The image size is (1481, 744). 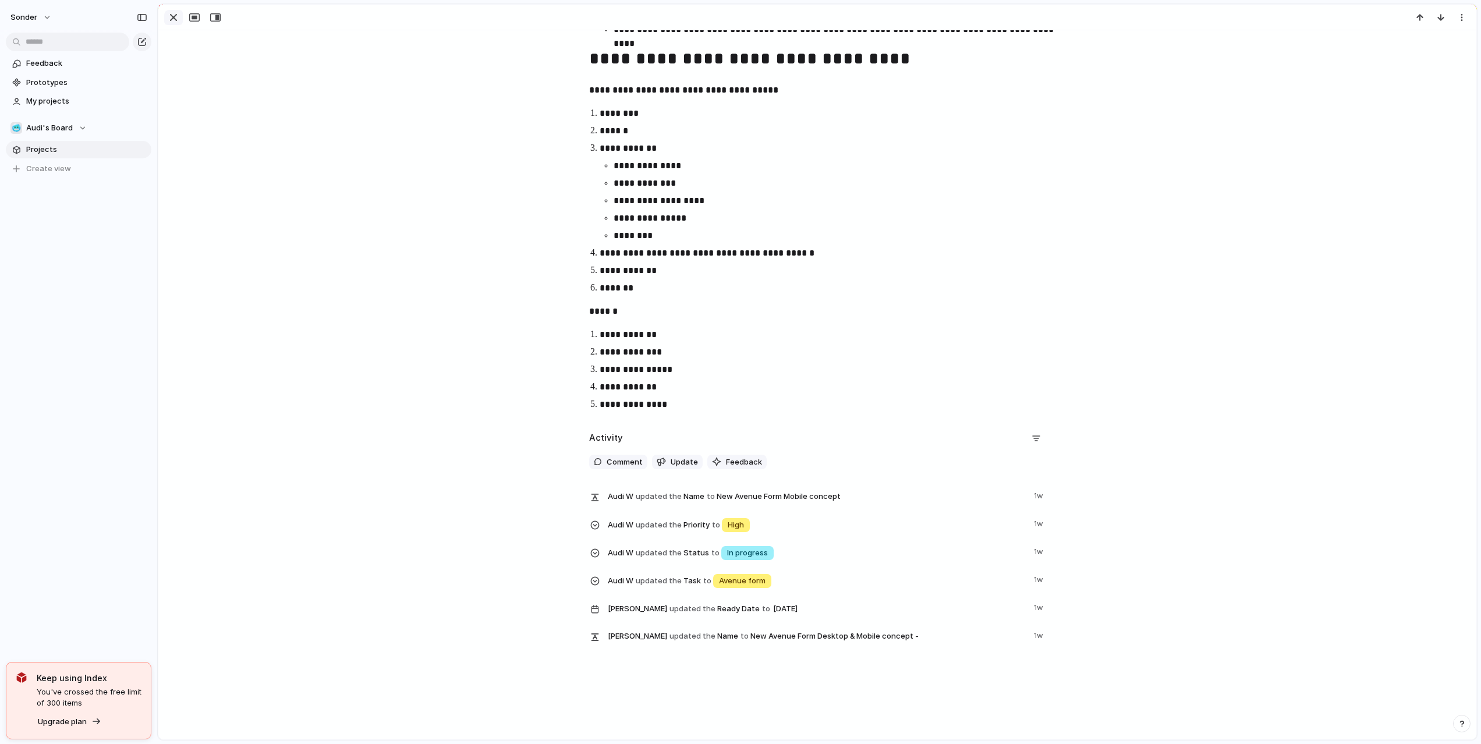 I want to click on span: Avenue form, so click(x=742, y=581).